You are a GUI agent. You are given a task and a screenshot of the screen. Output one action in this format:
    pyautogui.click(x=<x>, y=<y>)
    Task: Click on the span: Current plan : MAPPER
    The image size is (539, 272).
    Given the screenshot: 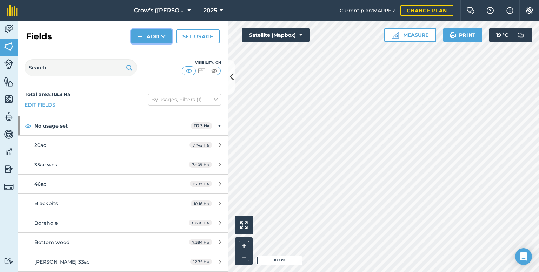 What is the action you would take?
    pyautogui.click(x=367, y=11)
    